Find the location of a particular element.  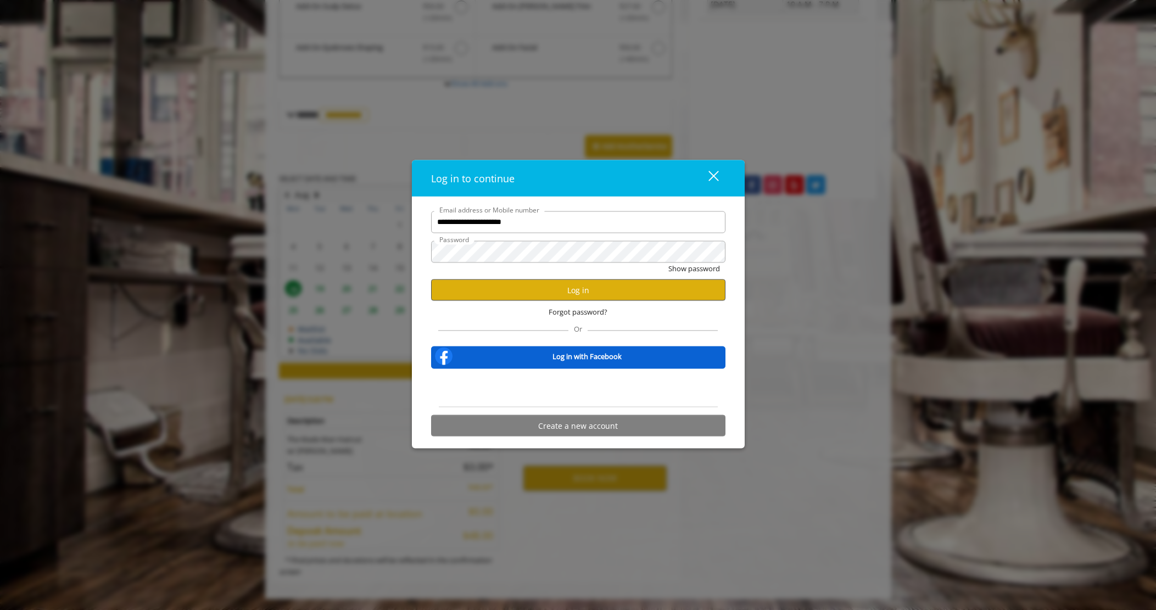

span: Forgot password? is located at coordinates (578, 312).